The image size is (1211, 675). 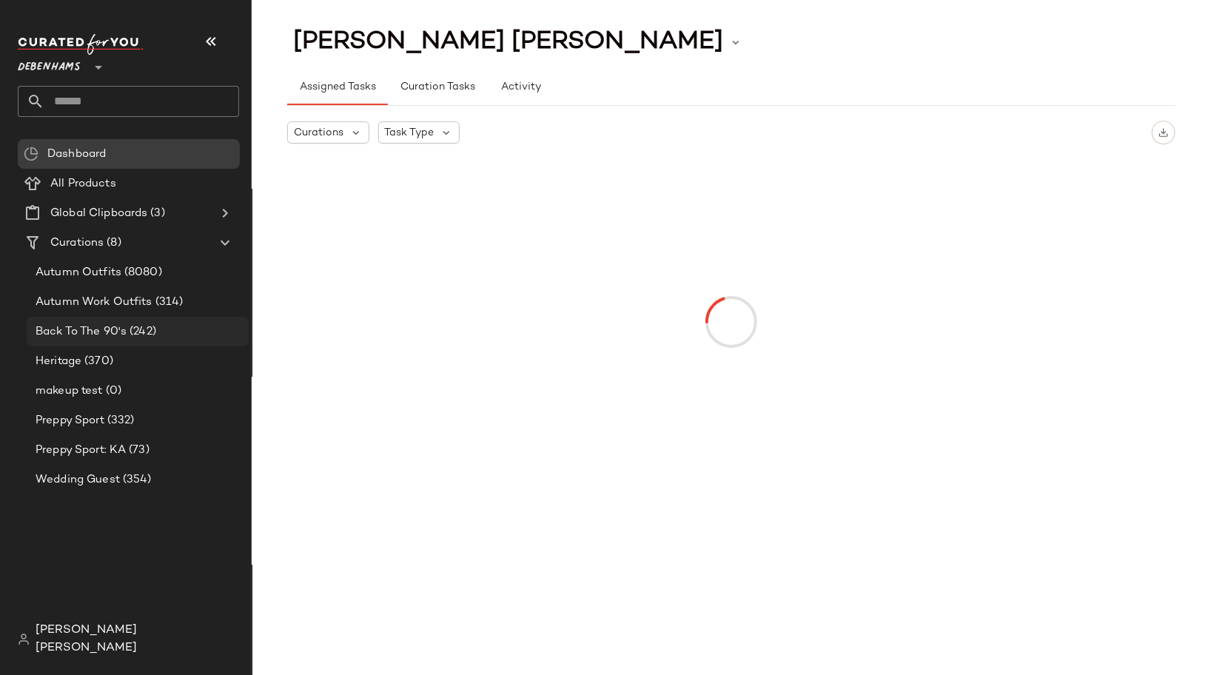 What do you see at coordinates (49, 64) in the screenshot?
I see `span: Debenhams` at bounding box center [49, 64].